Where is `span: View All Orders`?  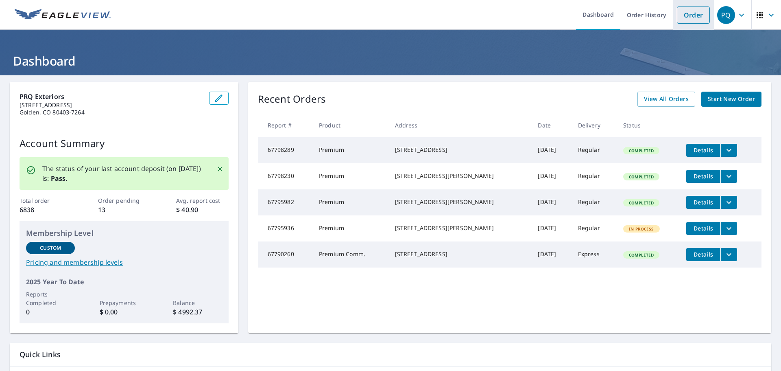 span: View All Orders is located at coordinates (666, 99).